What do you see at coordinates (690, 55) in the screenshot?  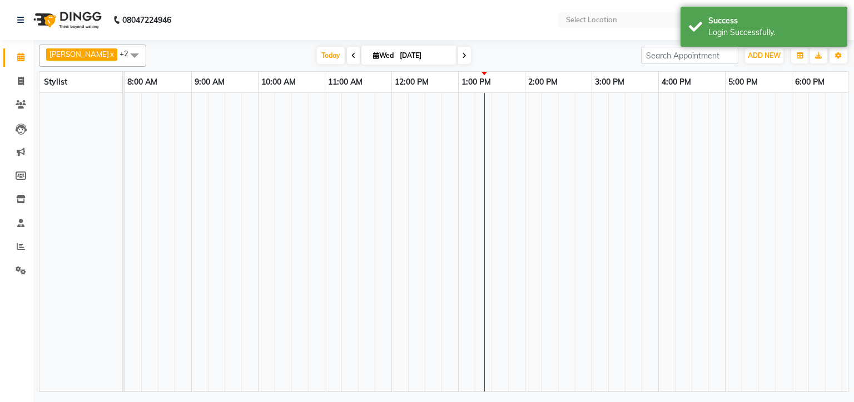 I see `input: Search Appointment` at bounding box center [690, 55].